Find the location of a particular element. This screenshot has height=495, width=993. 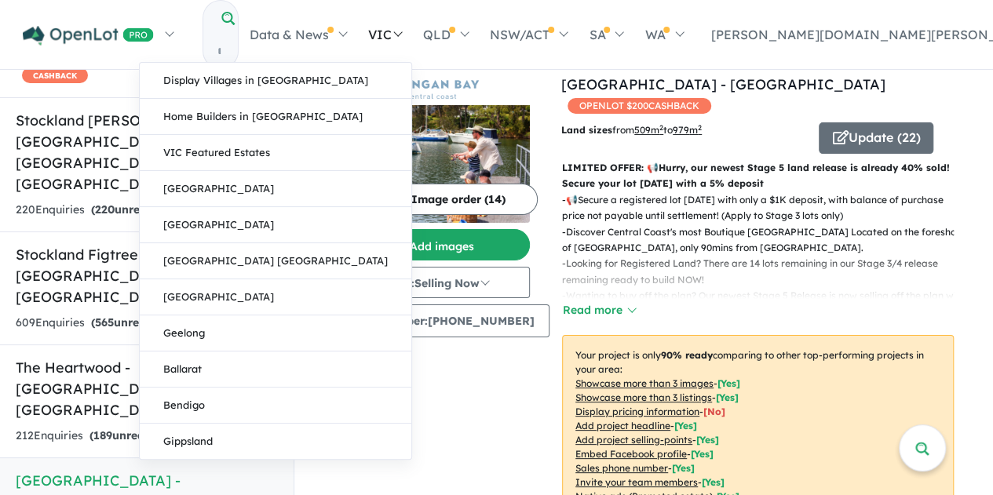

div: 212 Enquir ies is located at coordinates (122, 437).